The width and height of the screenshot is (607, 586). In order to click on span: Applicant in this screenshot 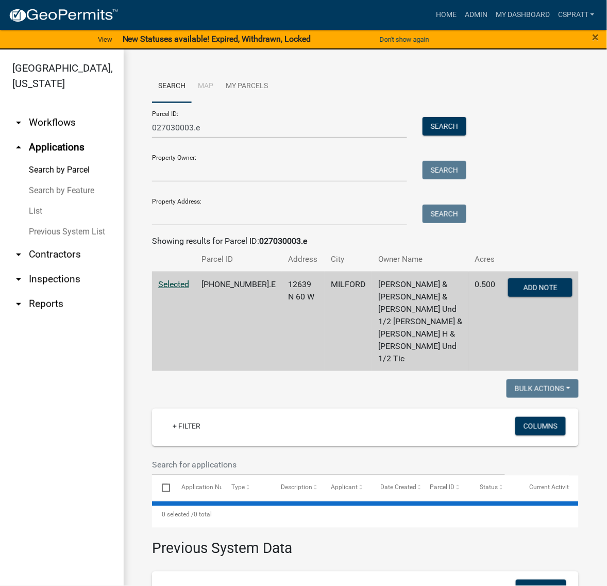, I will do `click(344, 487)`.